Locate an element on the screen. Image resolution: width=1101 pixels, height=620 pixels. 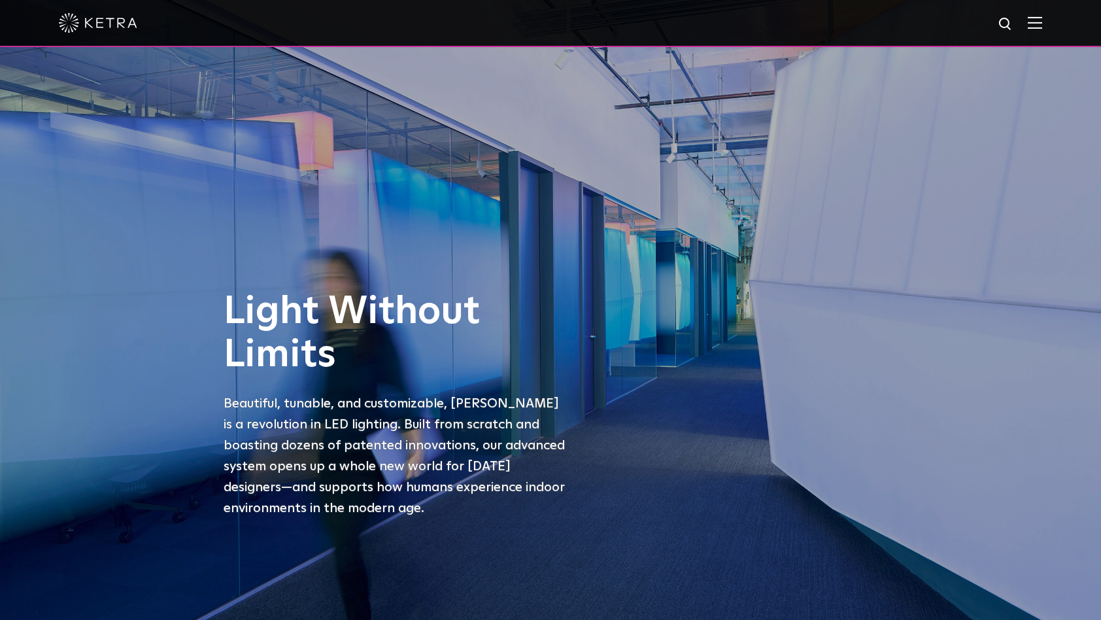
h1: Light Without Limits is located at coordinates (397, 334).